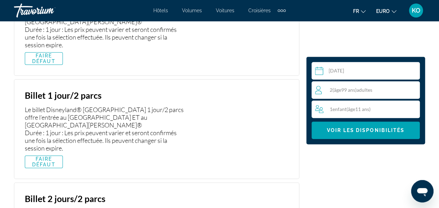 This screenshot has height=208, width=439. What do you see at coordinates (359, 109) in the screenshot?
I see `span: ( 11 ans)` at bounding box center [359, 109].